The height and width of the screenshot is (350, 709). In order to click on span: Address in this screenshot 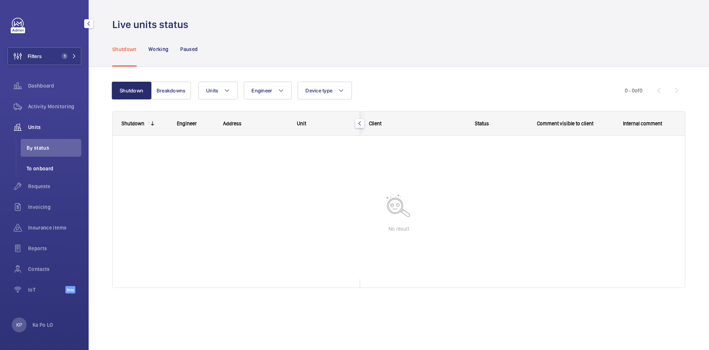, I will do `click(232, 123)`.